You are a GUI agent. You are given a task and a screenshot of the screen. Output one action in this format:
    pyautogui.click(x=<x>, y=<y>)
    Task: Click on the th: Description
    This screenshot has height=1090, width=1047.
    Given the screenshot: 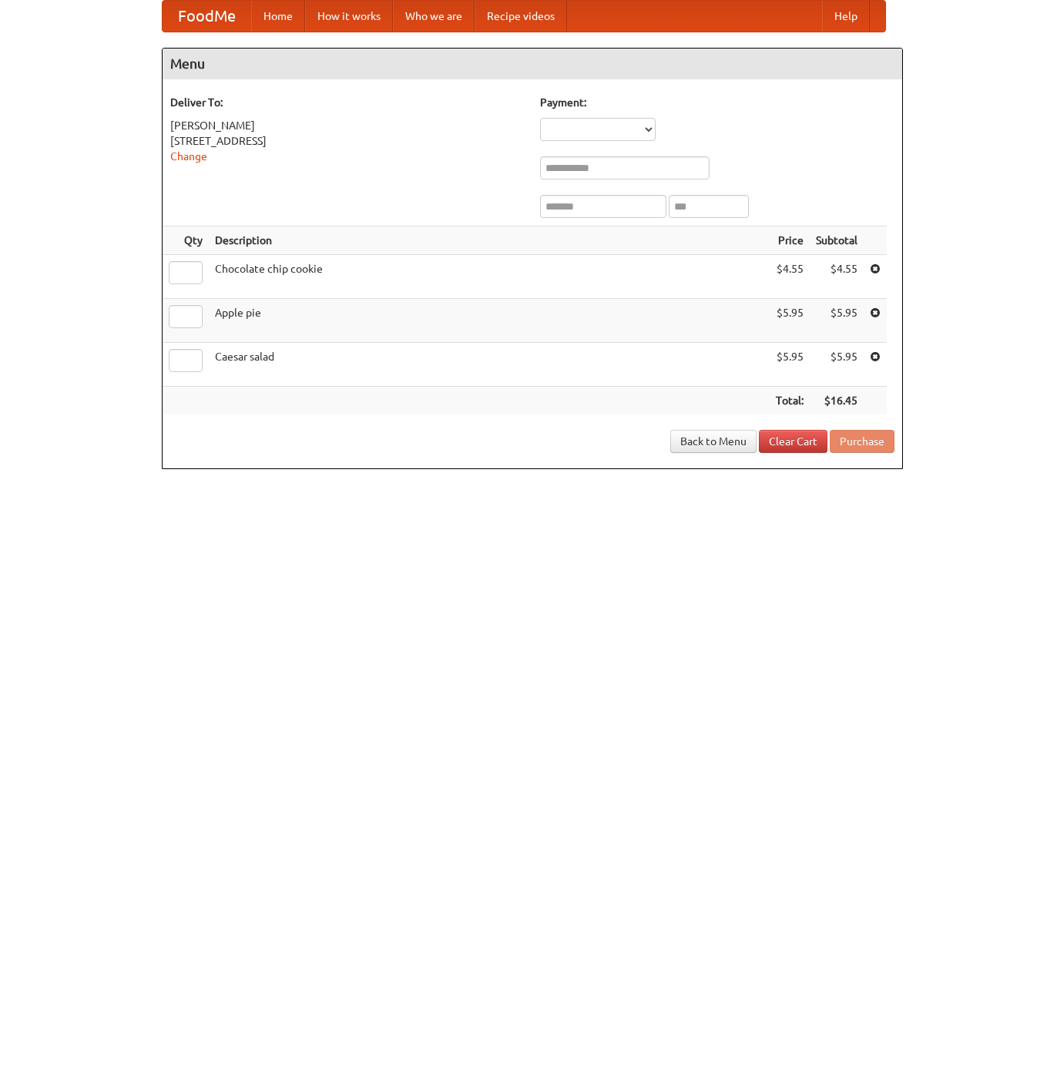 What is the action you would take?
    pyautogui.click(x=489, y=240)
    